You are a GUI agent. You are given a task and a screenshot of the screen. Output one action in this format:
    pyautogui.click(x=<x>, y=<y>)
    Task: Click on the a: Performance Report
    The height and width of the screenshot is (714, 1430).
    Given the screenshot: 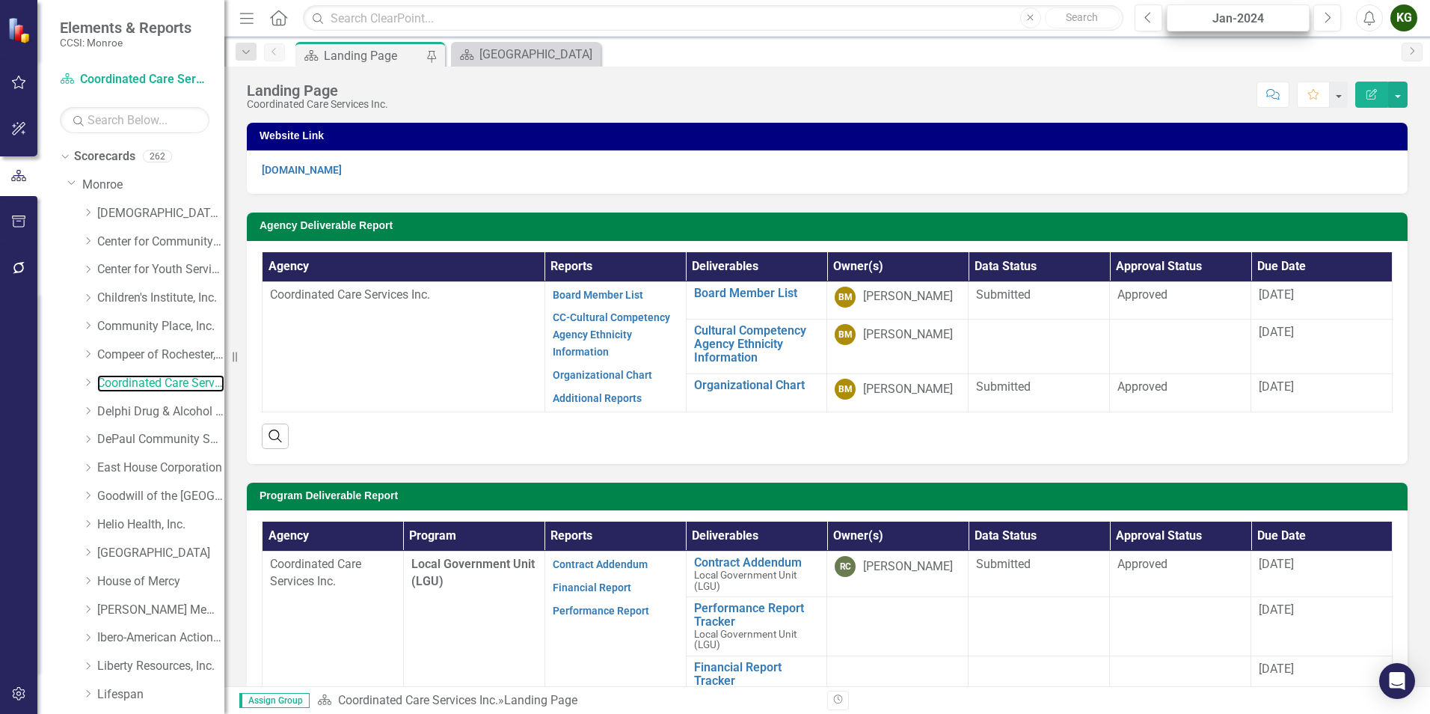 What is the action you would take?
    pyautogui.click(x=601, y=610)
    